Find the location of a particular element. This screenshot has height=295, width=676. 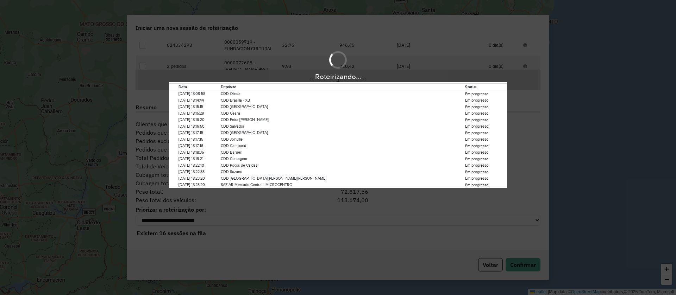

td: CDD Camboriú is located at coordinates (342, 146).